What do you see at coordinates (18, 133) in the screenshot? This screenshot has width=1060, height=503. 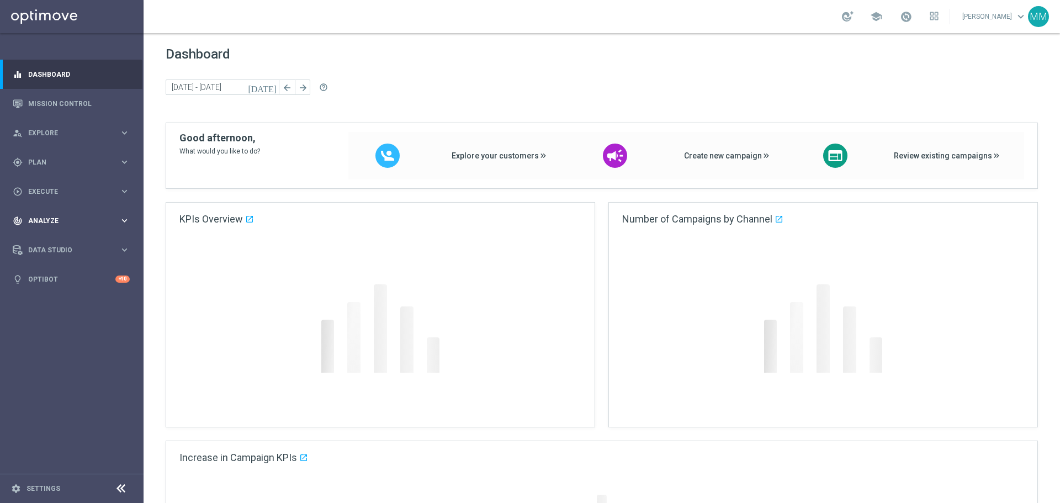 I see `i: person_search` at bounding box center [18, 133].